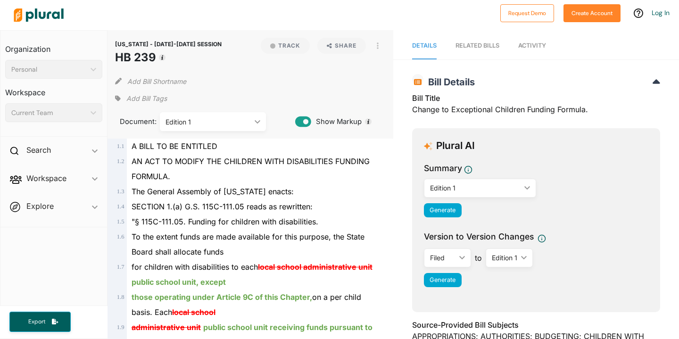 This screenshot has height=339, width=679. What do you see at coordinates (443, 258) in the screenshot?
I see `div: Filed` at bounding box center [443, 258].